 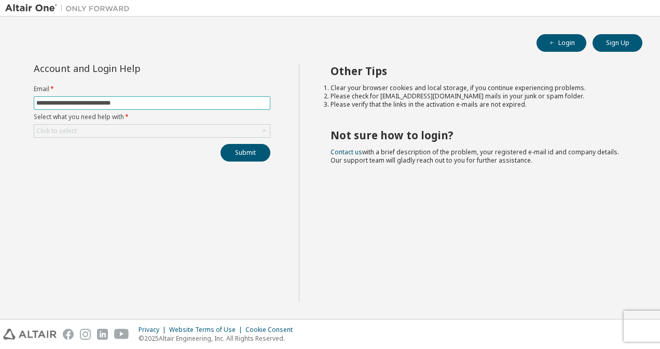 What do you see at coordinates (70, 8) in the screenshot?
I see `img: Altair One` at bounding box center [70, 8].